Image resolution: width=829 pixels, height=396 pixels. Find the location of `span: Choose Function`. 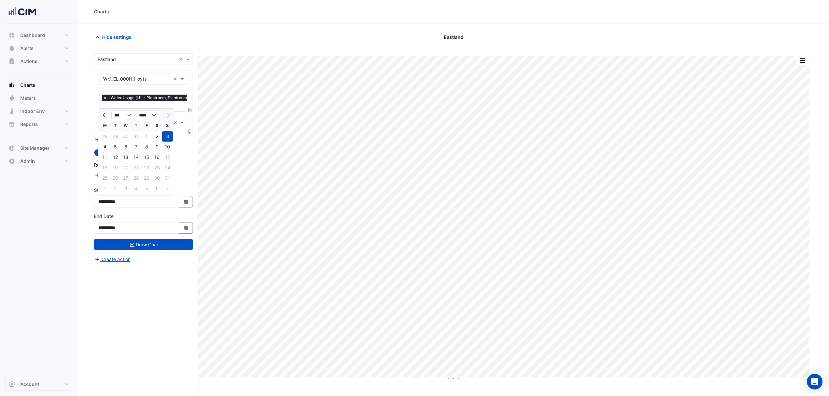

span: Choose Function is located at coordinates (190, 110).